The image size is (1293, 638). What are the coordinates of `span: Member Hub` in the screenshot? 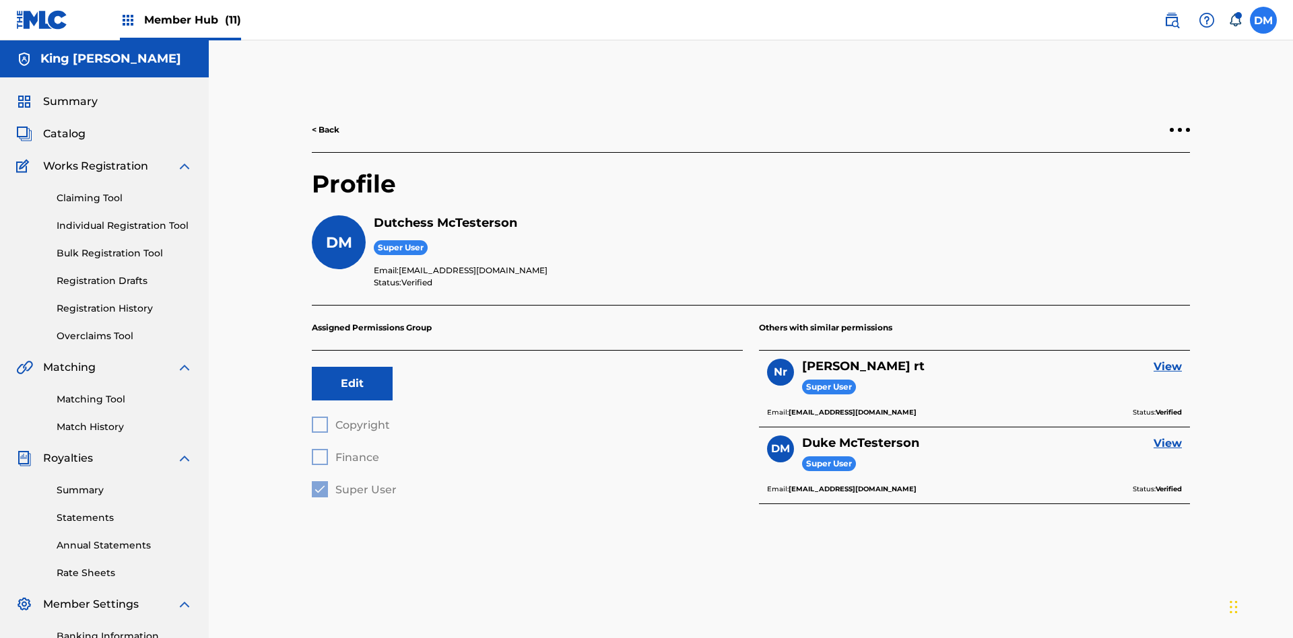 It's located at (193, 20).